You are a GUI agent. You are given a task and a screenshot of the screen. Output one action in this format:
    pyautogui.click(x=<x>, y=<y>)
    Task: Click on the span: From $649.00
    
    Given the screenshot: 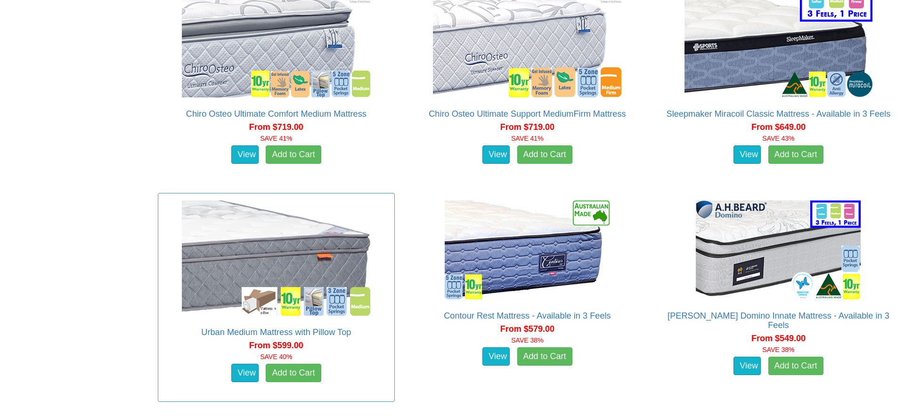 What is the action you would take?
    pyautogui.click(x=778, y=127)
    